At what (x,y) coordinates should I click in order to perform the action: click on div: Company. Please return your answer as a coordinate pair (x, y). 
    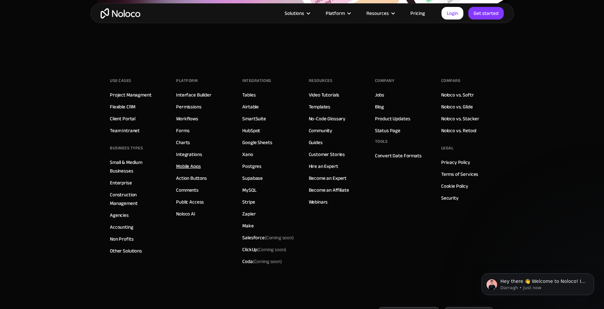
    Looking at the image, I should click on (385, 81).